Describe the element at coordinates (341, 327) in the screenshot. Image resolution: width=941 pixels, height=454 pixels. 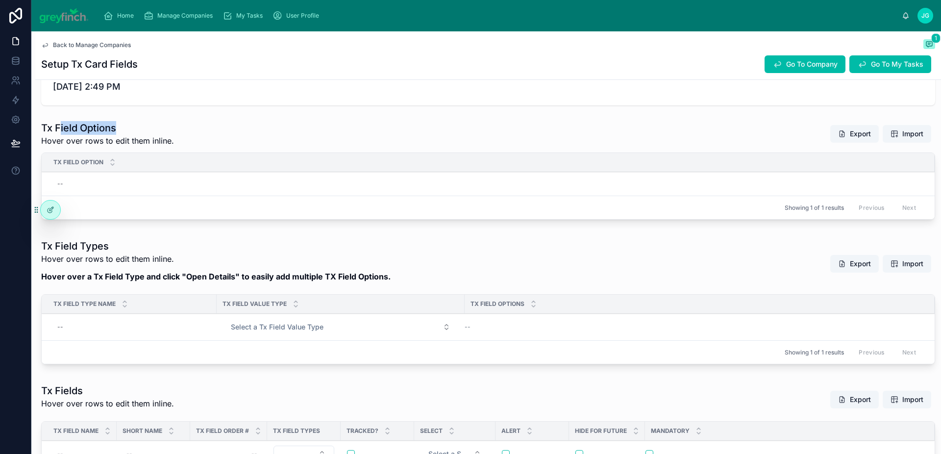
I see `button: Select Button` at that location.